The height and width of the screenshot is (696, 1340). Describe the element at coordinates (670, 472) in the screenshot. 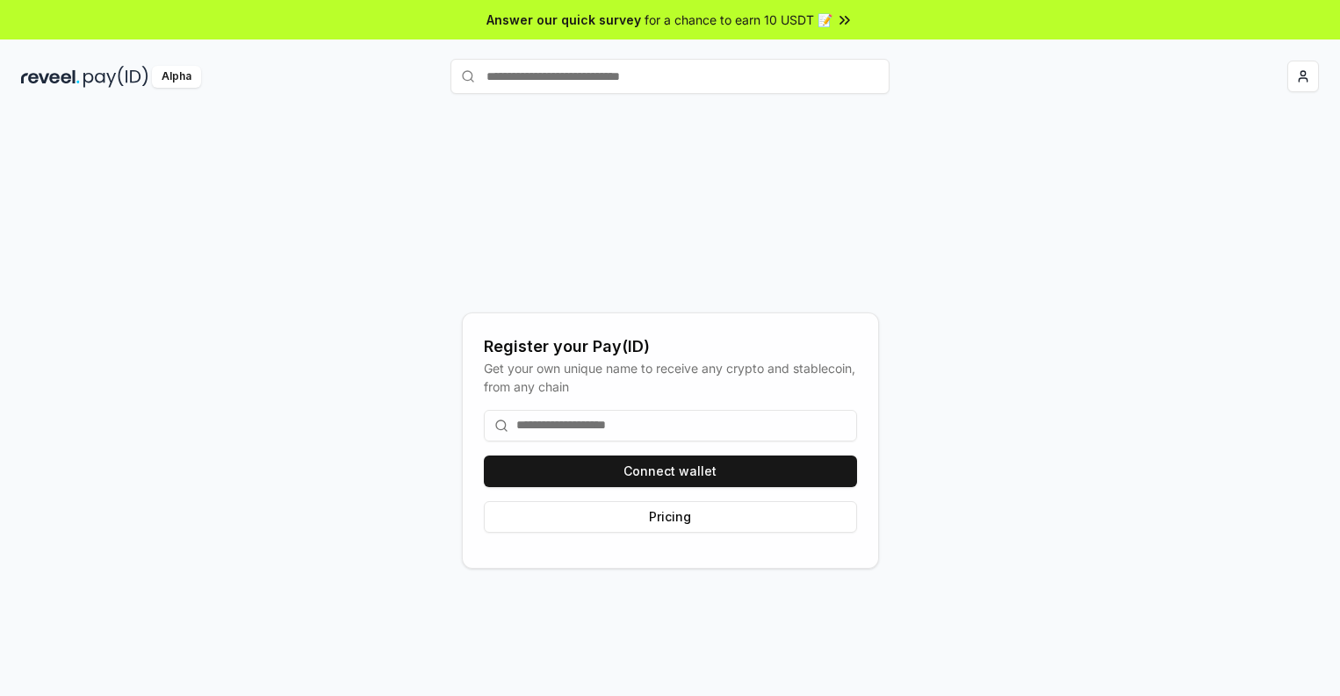

I see `button: Connect wallet` at that location.